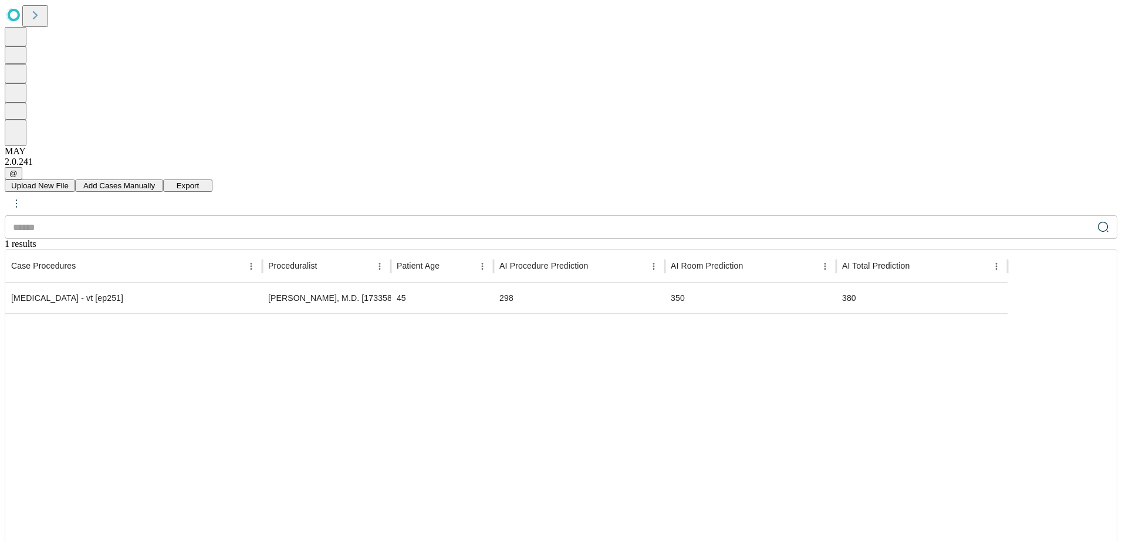 The image size is (1122, 542). What do you see at coordinates (849, 298) in the screenshot?
I see `span: 380` at bounding box center [849, 298].